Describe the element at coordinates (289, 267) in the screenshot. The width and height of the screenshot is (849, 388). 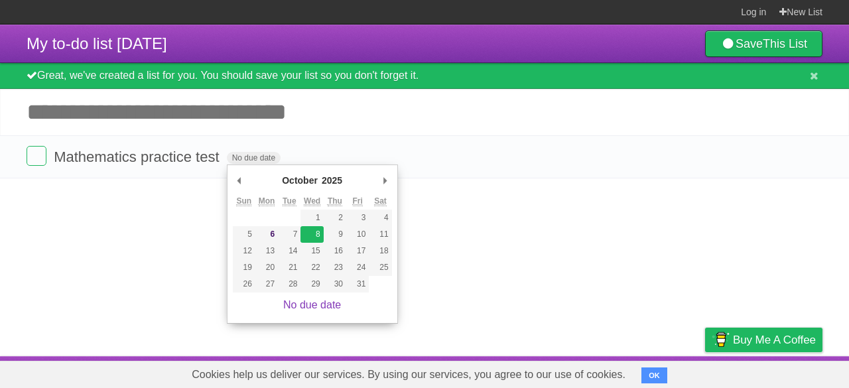
I see `button: 21` at that location.